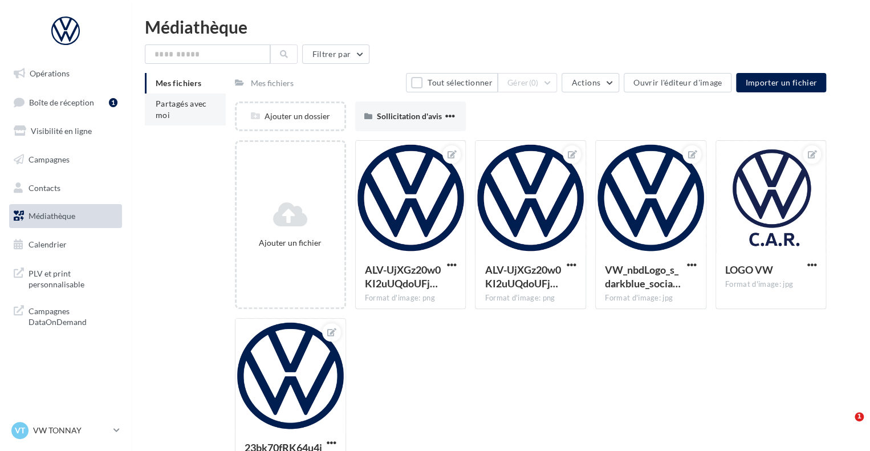 This screenshot has height=451, width=870. Describe the element at coordinates (20, 430) in the screenshot. I see `span: VT` at that location.